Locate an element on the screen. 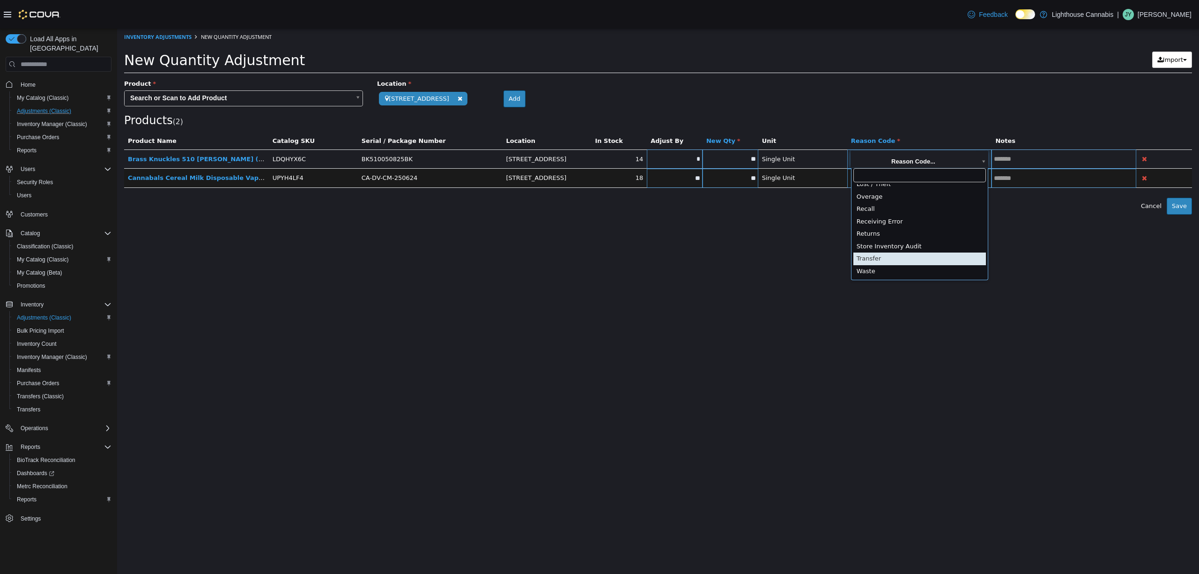 The width and height of the screenshot is (1199, 574). span: Bulk Pricing Import is located at coordinates (40, 331).